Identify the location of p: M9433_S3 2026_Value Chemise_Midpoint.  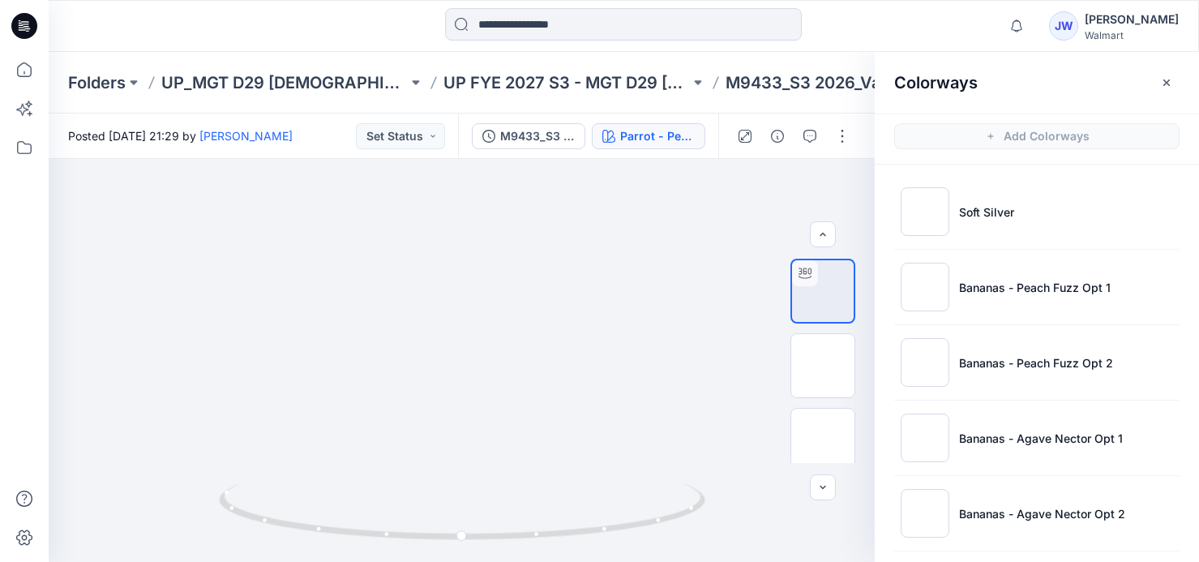
(849, 83).